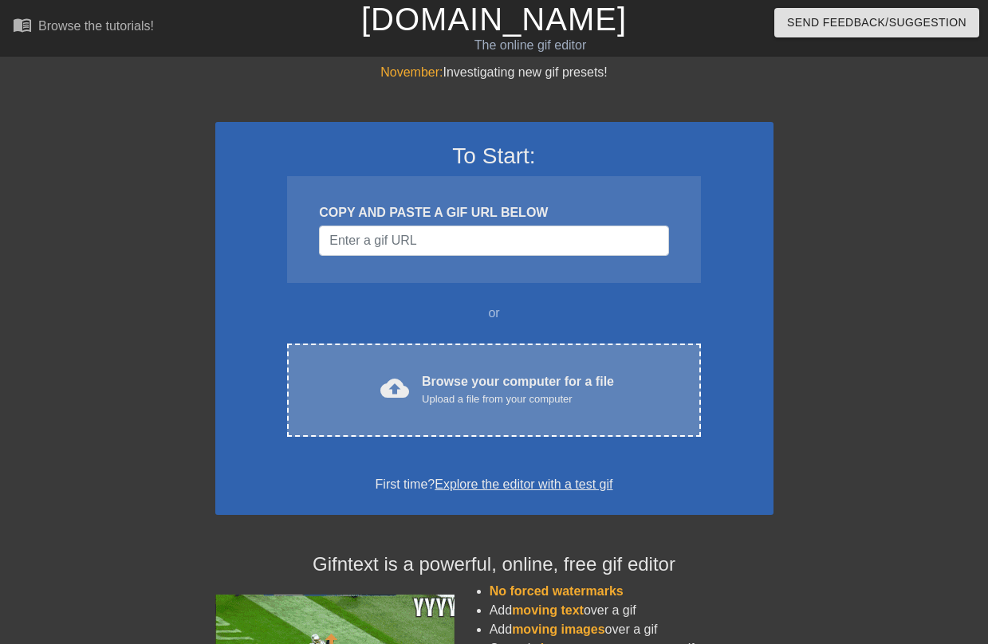 The image size is (988, 644). What do you see at coordinates (518, 390) in the screenshot?
I see `div: Browse your computer for a file` at bounding box center [518, 390].